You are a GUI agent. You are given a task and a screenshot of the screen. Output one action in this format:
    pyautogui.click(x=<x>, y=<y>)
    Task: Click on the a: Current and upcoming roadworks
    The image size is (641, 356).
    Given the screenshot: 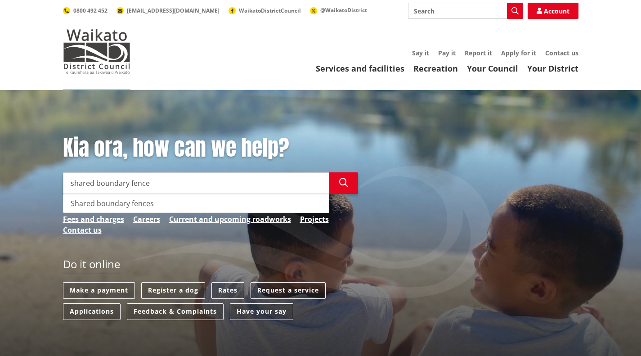 What is the action you would take?
    pyautogui.click(x=230, y=219)
    